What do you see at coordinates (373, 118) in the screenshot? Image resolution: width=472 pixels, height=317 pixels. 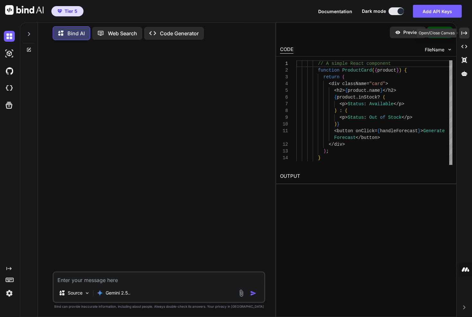 I see `span: Out` at bounding box center [373, 118].